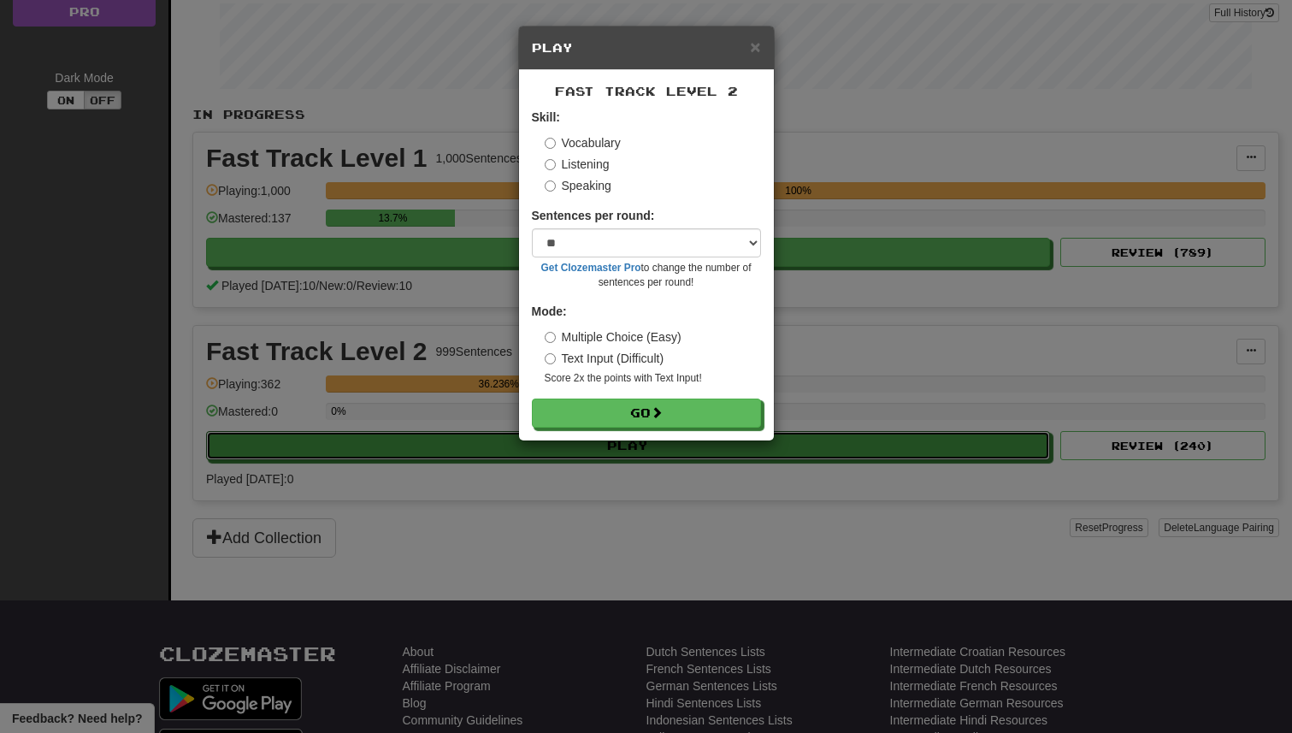 The image size is (1292, 733). What do you see at coordinates (550, 186) in the screenshot?
I see `input: Speaking` at bounding box center [550, 186].